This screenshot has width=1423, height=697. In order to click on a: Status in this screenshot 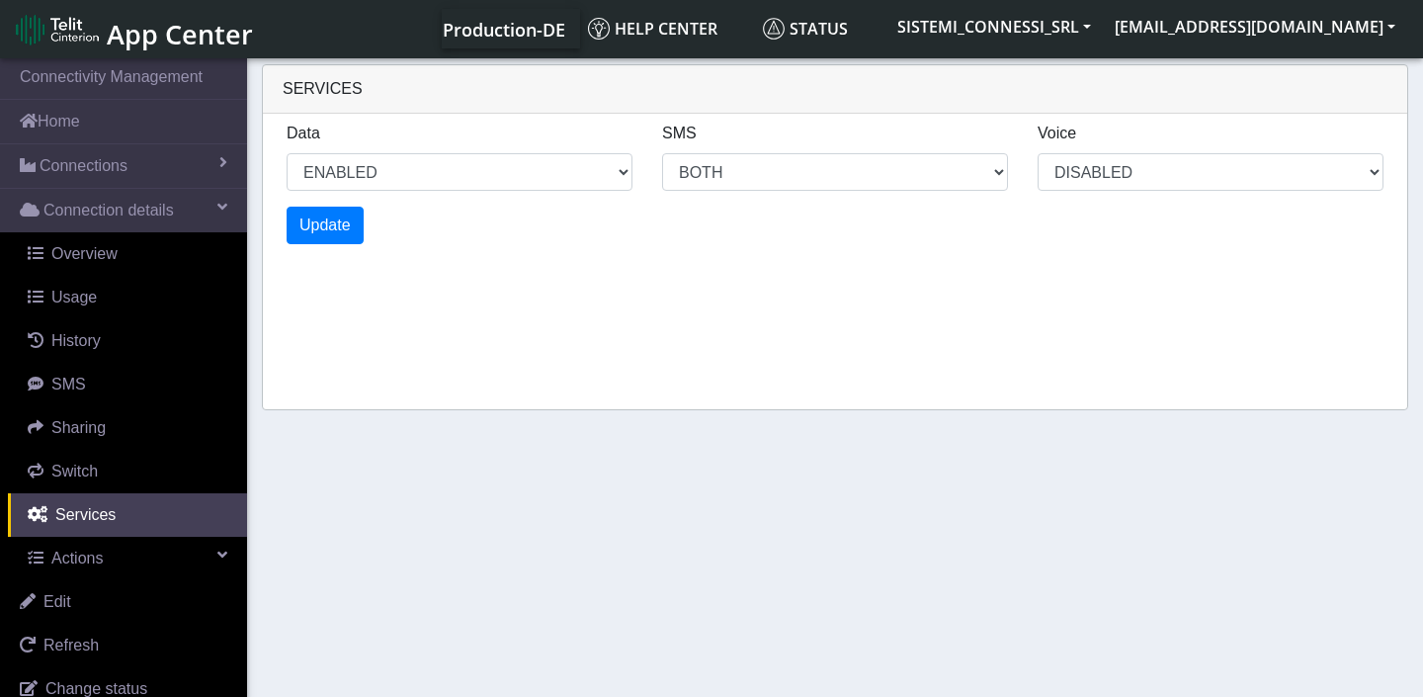, I will do `click(820, 29)`.